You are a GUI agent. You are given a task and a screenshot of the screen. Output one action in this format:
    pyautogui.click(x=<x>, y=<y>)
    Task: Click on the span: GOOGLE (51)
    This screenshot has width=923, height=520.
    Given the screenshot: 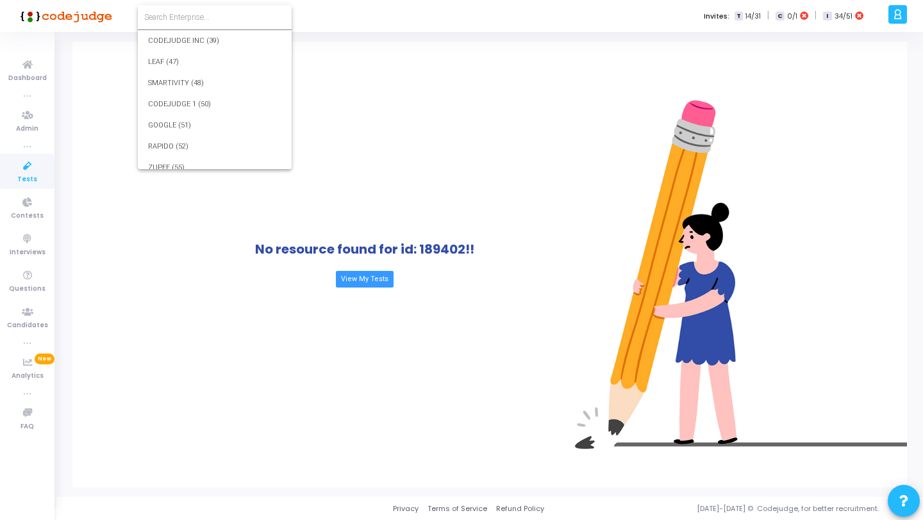 What is the action you would take?
    pyautogui.click(x=215, y=125)
    